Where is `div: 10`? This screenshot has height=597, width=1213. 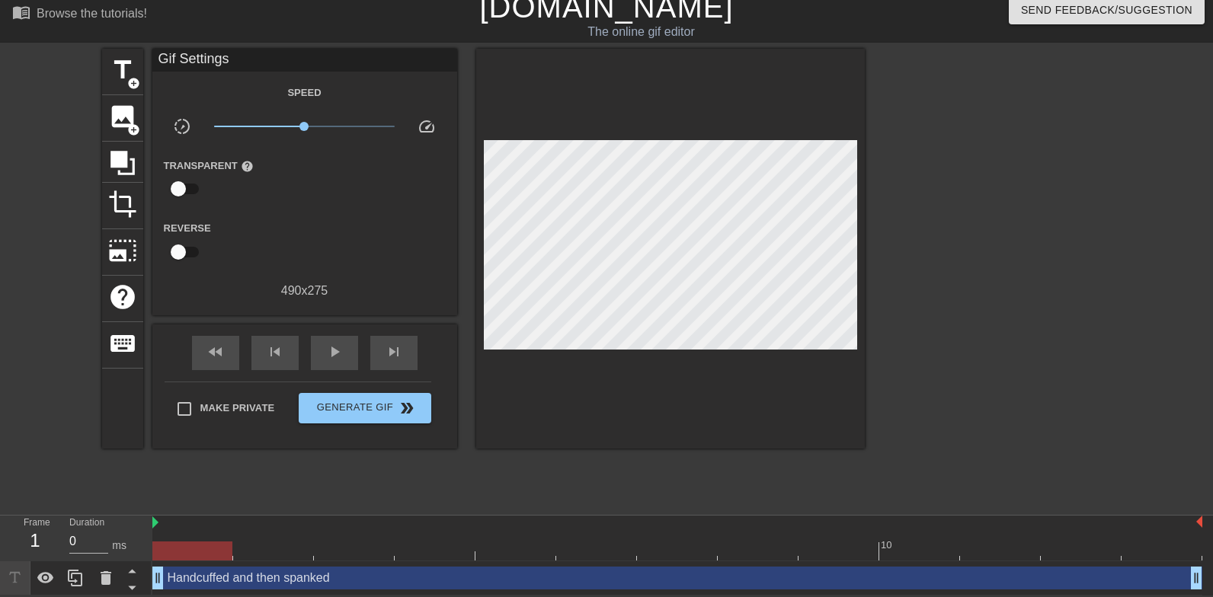
div: 10 is located at coordinates (887, 545).